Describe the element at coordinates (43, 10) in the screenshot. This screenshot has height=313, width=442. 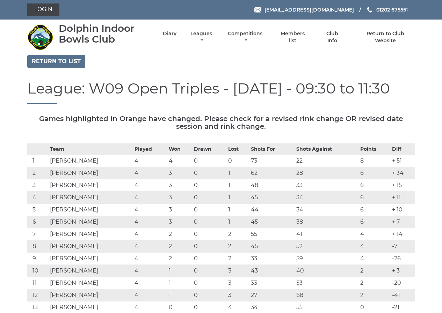
I see `a: Login` at that location.